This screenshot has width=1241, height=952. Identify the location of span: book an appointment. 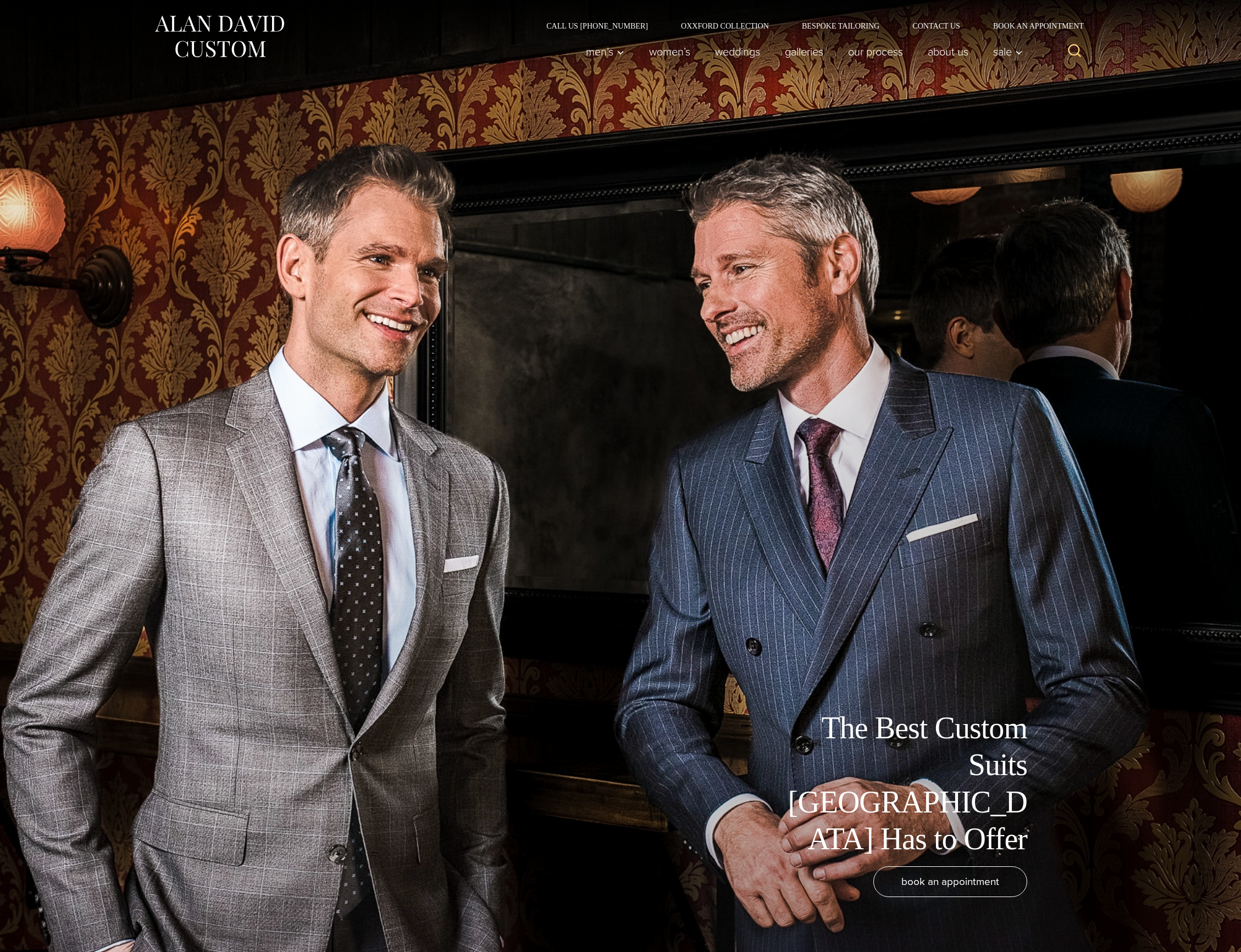
(951, 882).